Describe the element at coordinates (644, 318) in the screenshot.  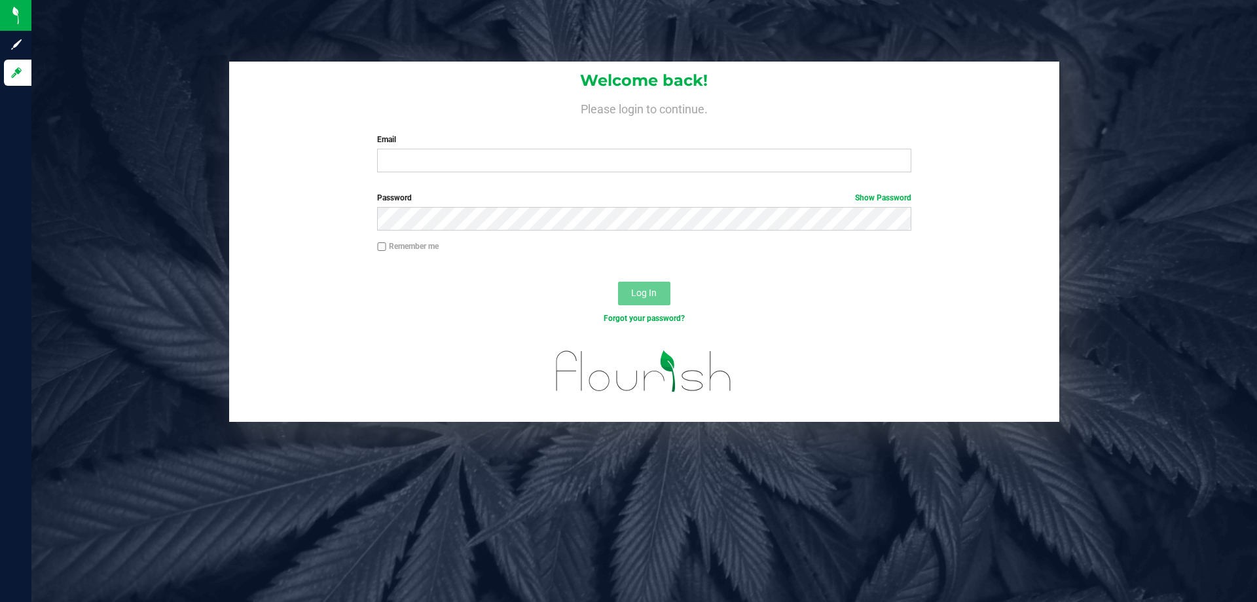
I see `a: Forgot your password?` at that location.